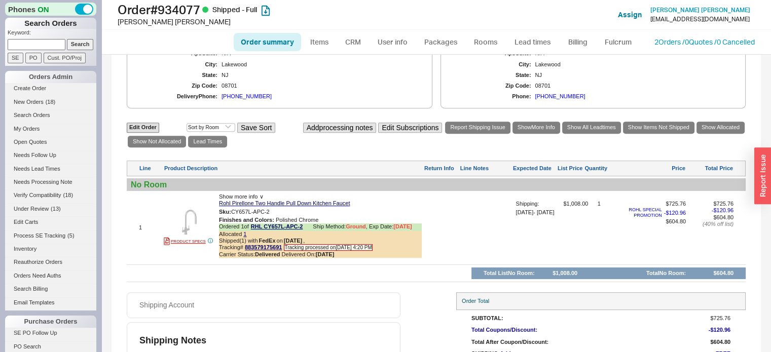  Describe the element at coordinates (51, 249) in the screenshot. I see `a: Inventory` at that location.